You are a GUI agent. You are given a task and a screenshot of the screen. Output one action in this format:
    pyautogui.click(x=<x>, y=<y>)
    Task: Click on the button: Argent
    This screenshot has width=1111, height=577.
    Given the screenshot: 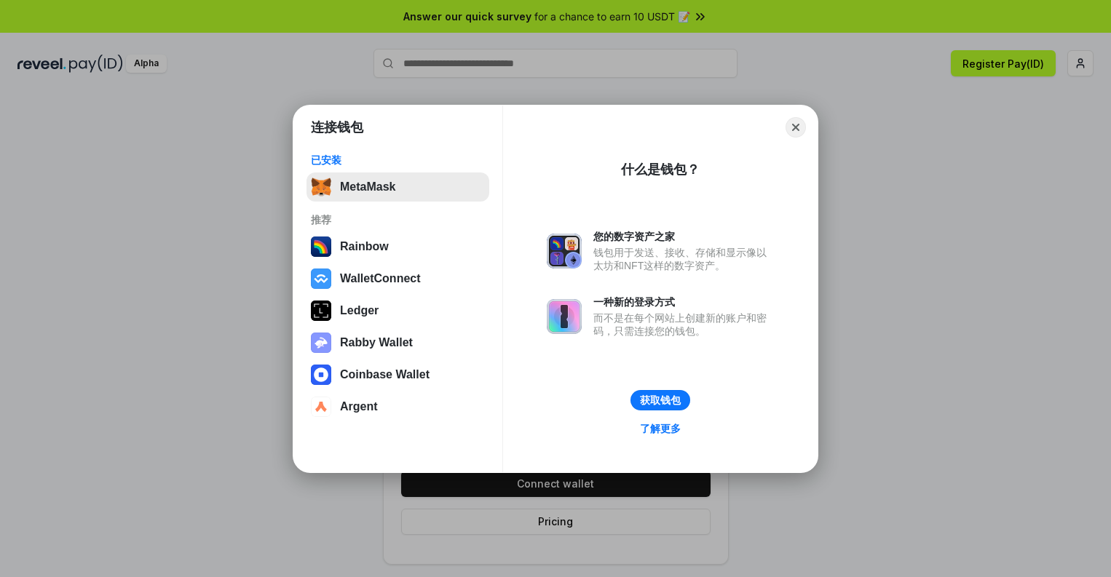 What is the action you would take?
    pyautogui.click(x=397, y=407)
    